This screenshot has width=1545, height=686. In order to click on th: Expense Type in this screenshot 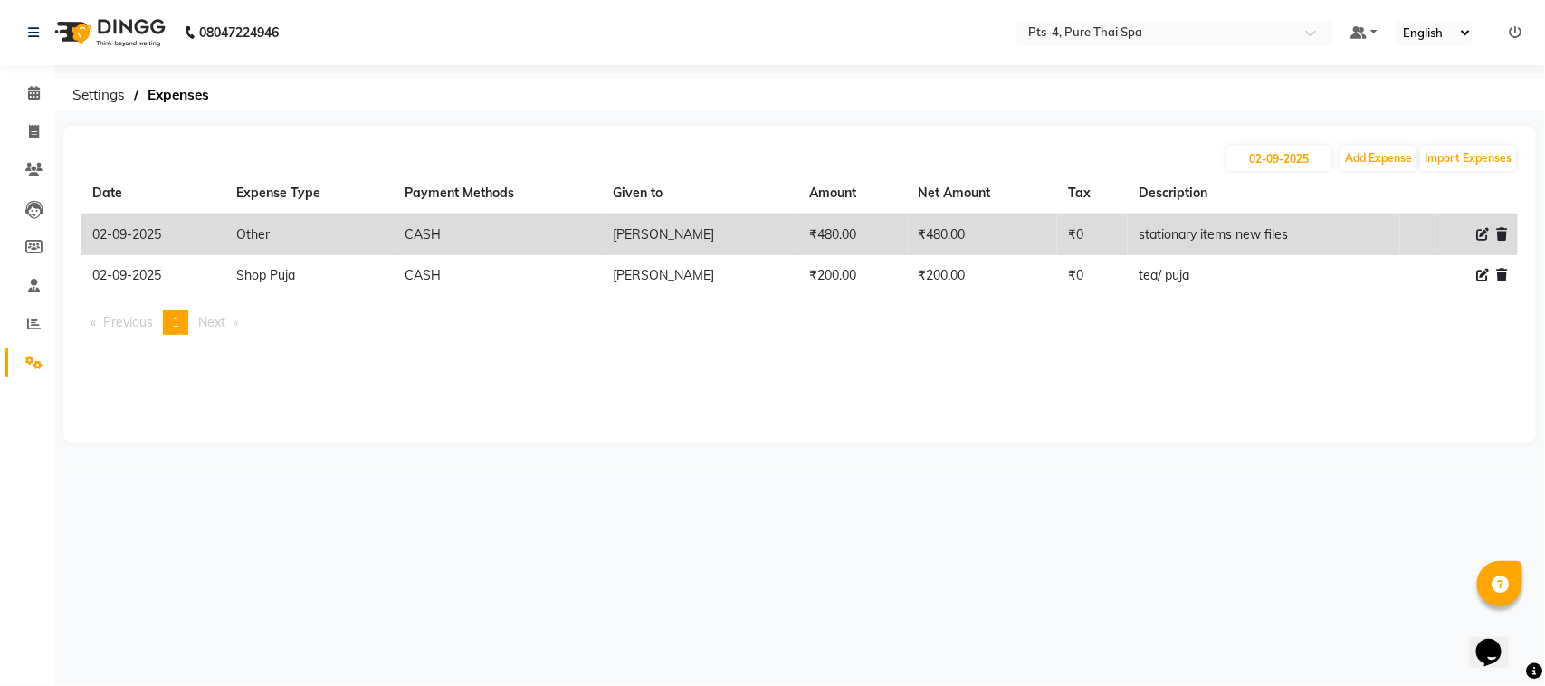, I will do `click(310, 194)`.